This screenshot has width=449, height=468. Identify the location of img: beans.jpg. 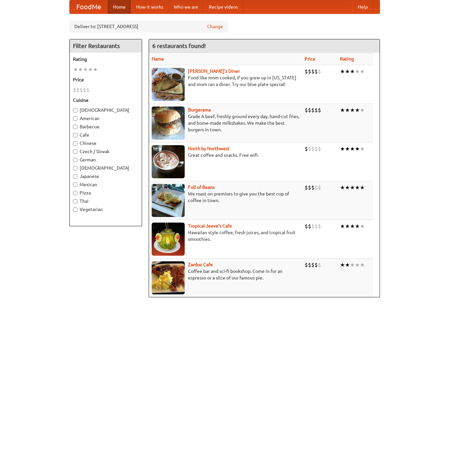
(168, 200).